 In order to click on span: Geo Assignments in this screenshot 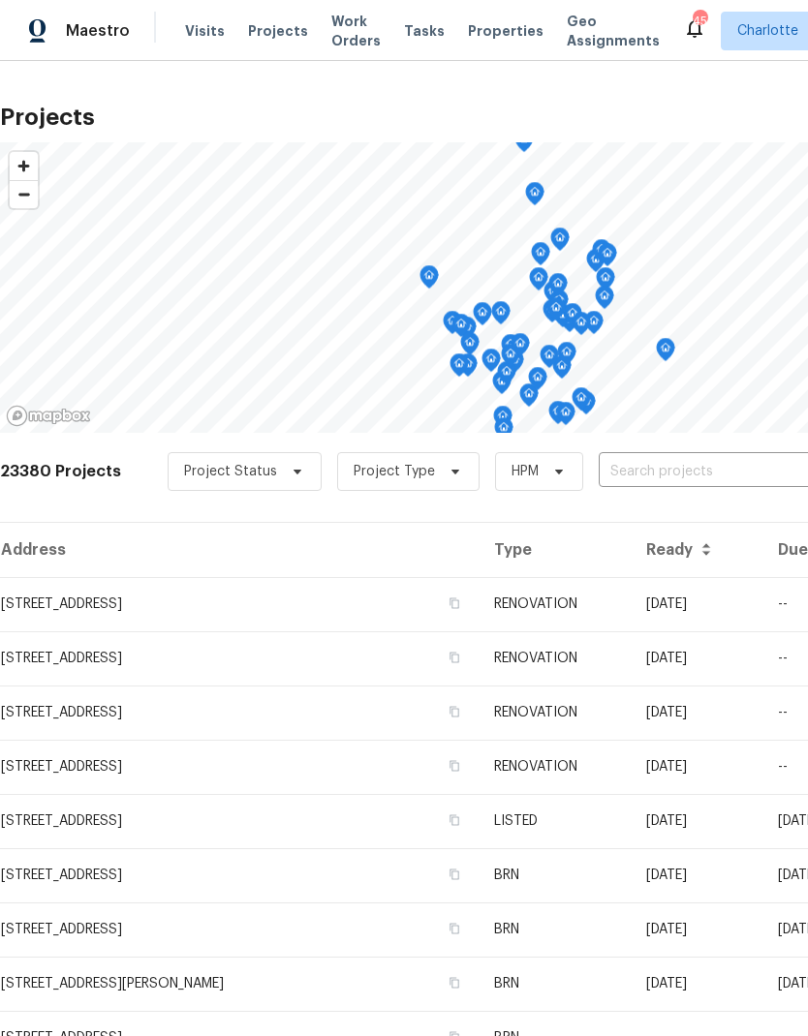, I will do `click(613, 31)`.